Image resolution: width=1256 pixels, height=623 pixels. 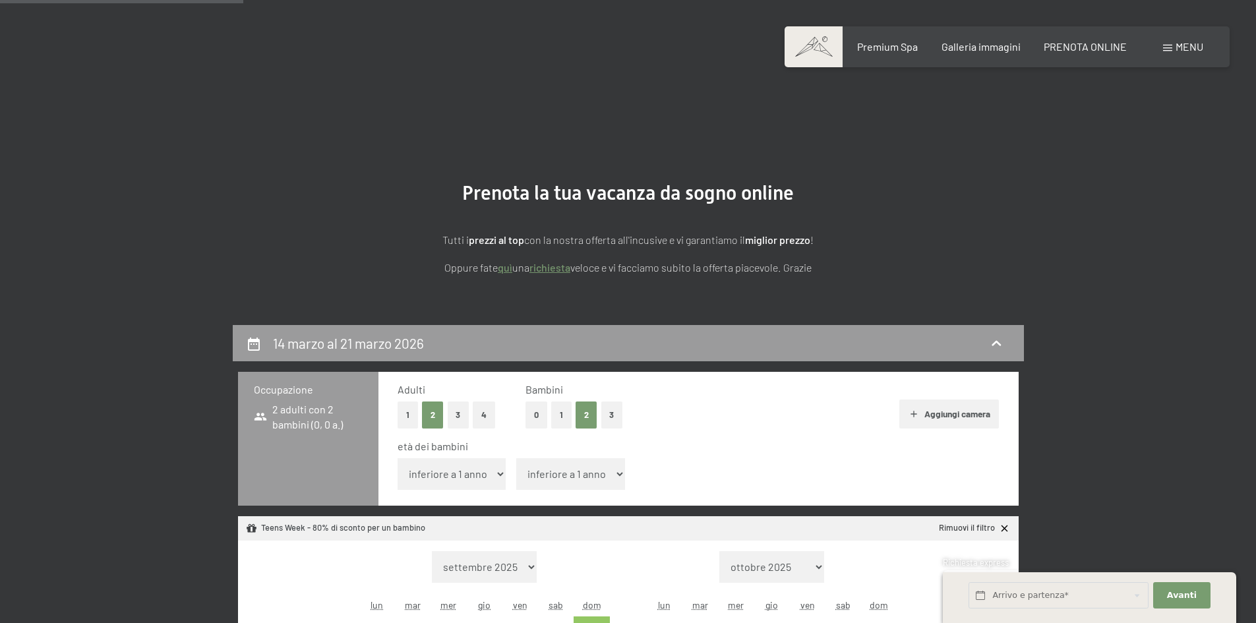 I want to click on span: Richiesta express, so click(x=976, y=562).